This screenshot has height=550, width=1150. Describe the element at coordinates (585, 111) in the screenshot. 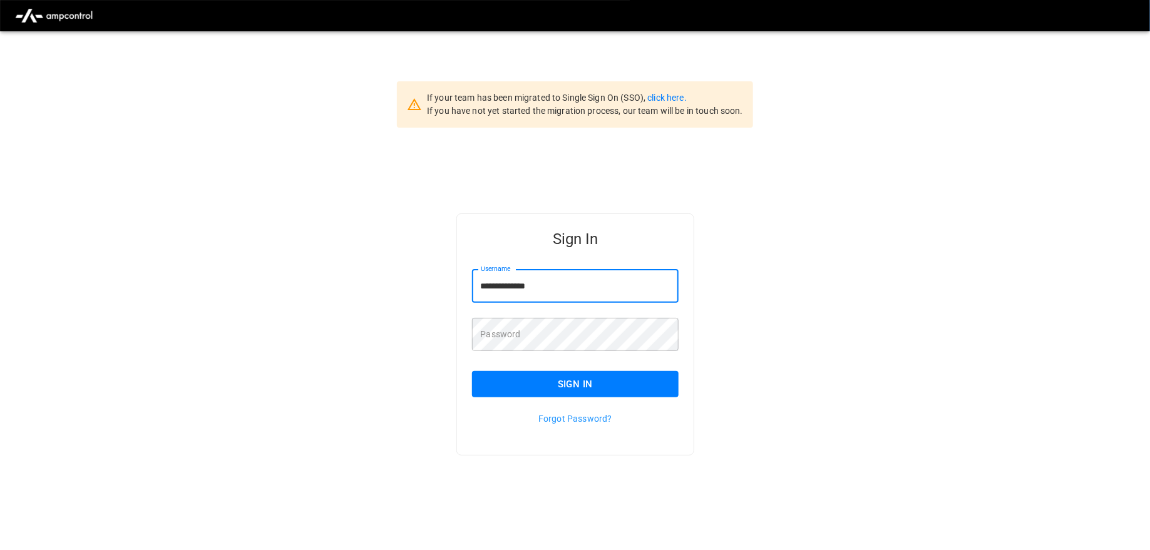

I see `span: If you have not yet started the migration process, our team will be in touch soon.` at that location.